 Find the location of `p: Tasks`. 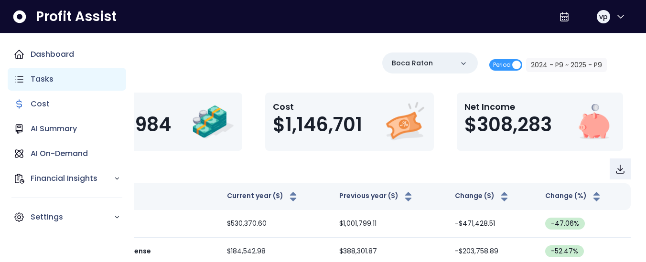

p: Tasks is located at coordinates (42, 79).